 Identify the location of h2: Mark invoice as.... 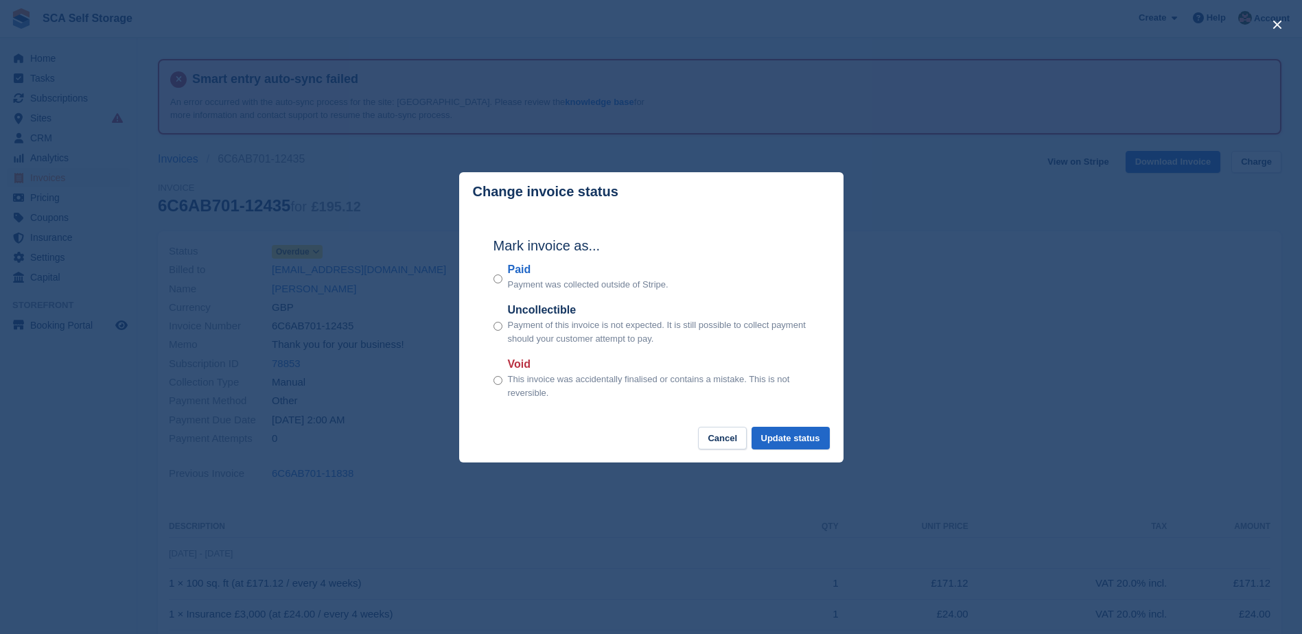
(652, 246).